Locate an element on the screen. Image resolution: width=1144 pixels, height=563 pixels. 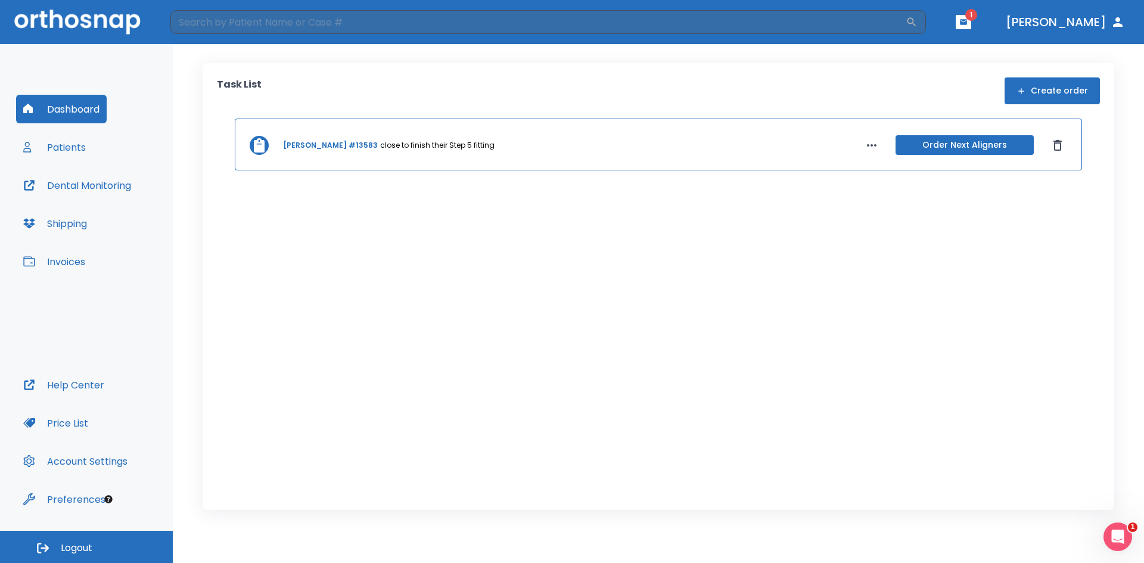
button: Dental Monitoring is located at coordinates (77, 185).